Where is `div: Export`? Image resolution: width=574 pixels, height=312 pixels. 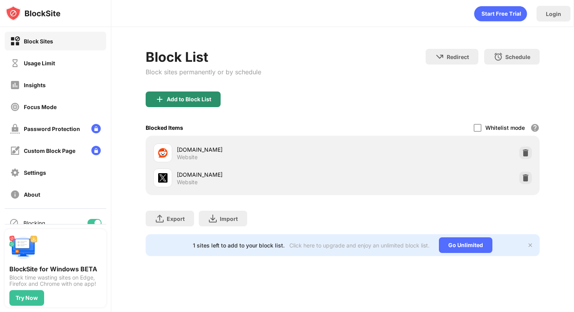 div: Export is located at coordinates (176, 218).